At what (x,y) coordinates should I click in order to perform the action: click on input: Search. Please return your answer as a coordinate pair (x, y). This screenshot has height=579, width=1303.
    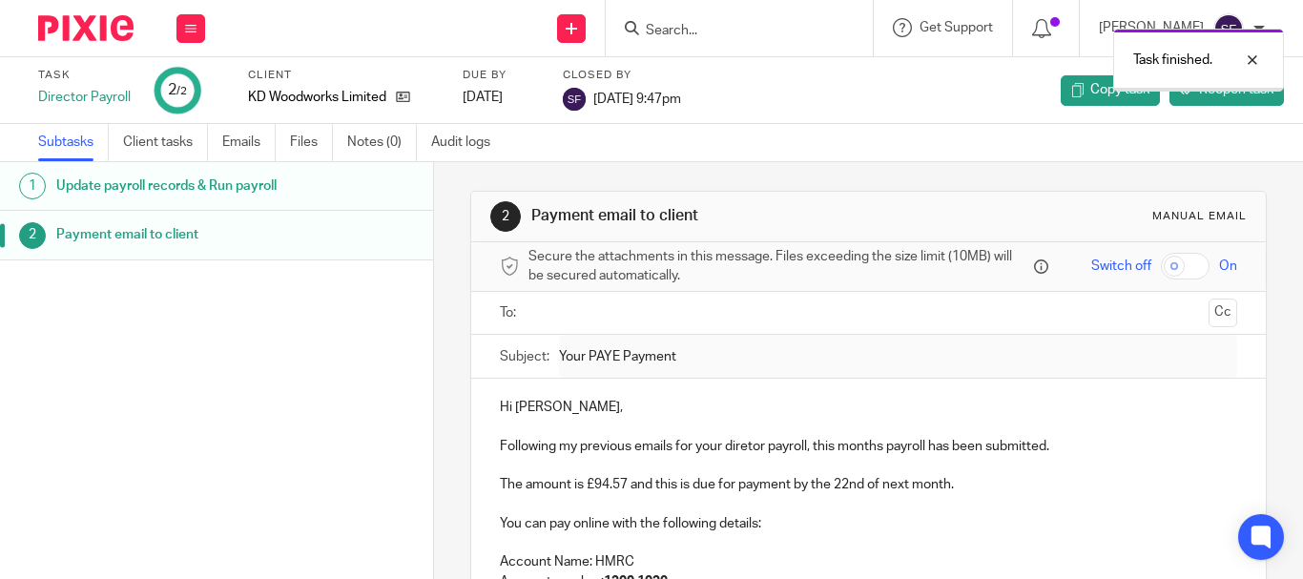
    Looking at the image, I should click on (730, 31).